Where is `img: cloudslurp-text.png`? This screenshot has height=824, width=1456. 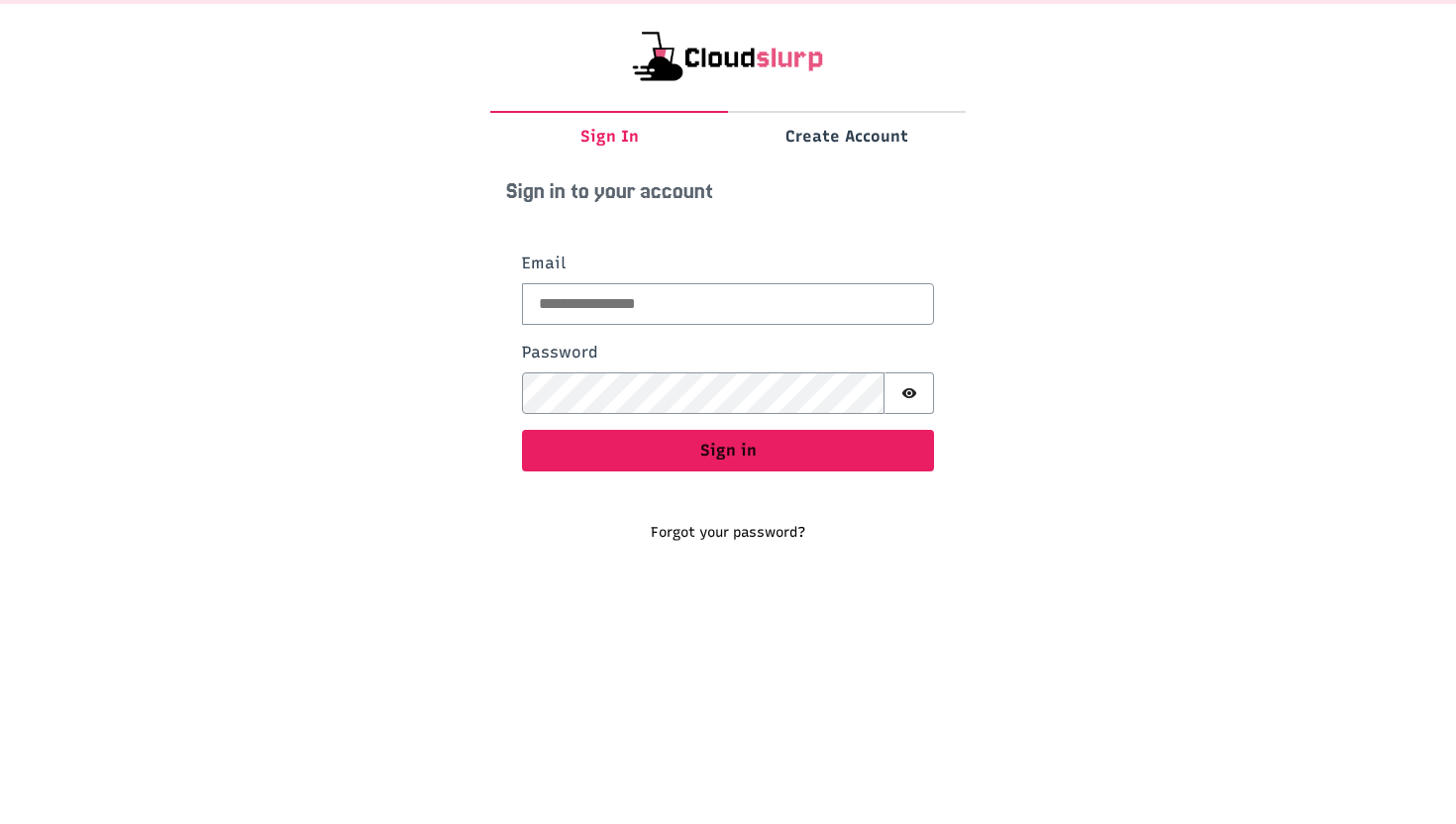
img: cloudslurp-text.png is located at coordinates (728, 58).